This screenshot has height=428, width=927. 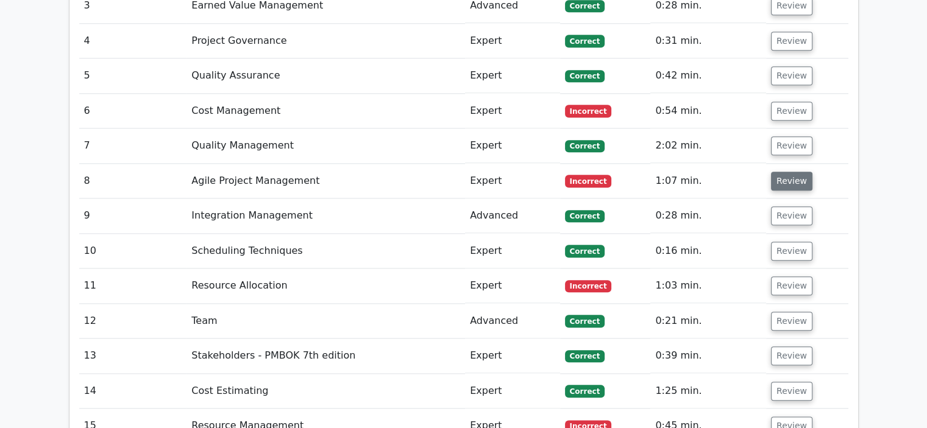 I want to click on td: 9, so click(x=133, y=216).